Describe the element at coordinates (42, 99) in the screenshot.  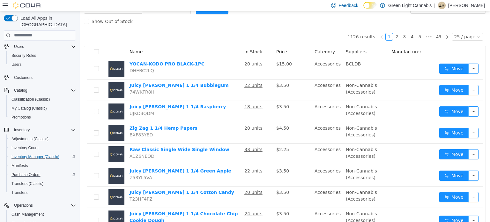
I see `span: Classification (Classic)` at that location.